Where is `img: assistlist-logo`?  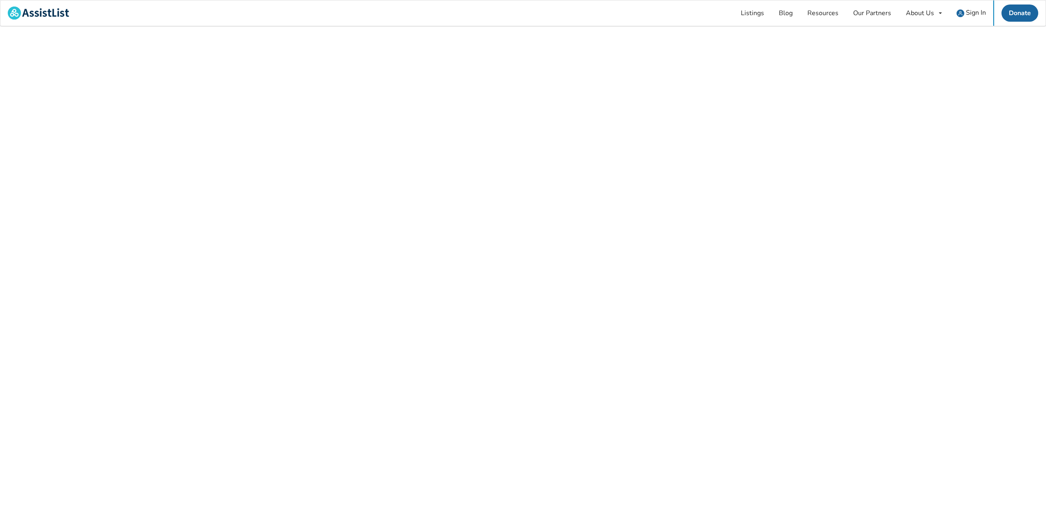 img: assistlist-logo is located at coordinates (38, 13).